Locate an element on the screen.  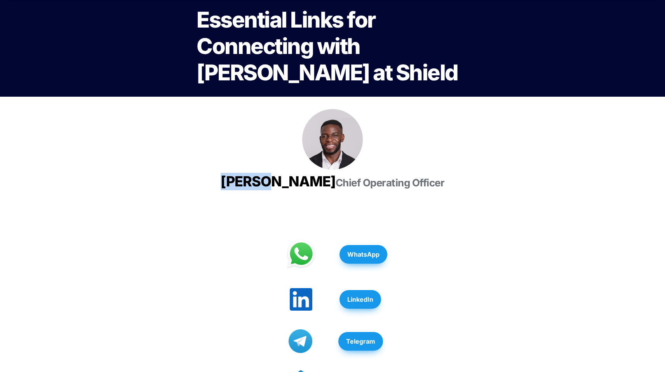
strong: LinkedIn is located at coordinates (360, 299).